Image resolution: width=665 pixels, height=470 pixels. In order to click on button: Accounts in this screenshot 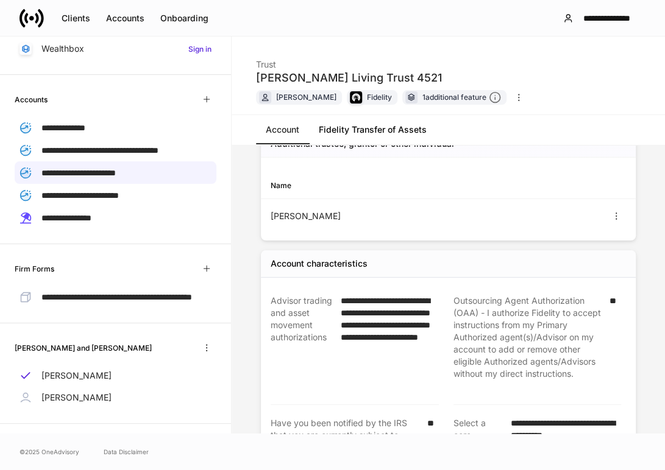, I will do `click(125, 18)`.